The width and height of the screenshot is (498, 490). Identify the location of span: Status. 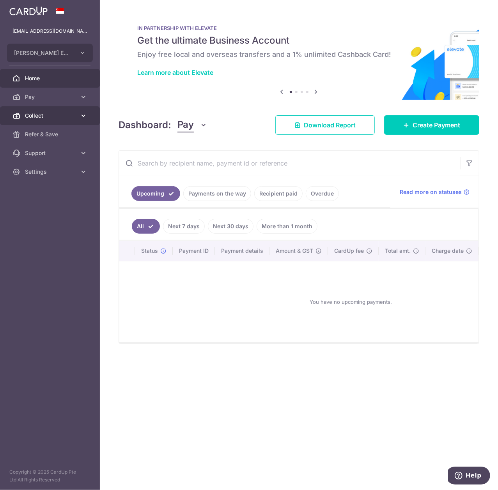
(149, 251).